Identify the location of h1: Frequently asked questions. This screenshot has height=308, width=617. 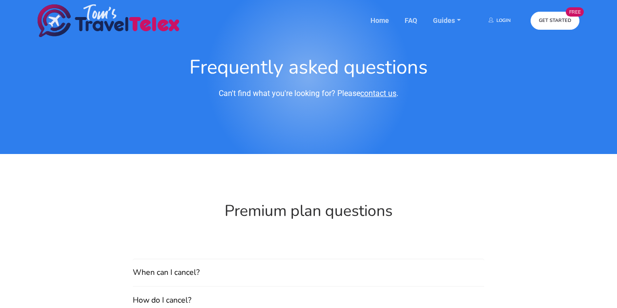
(308, 67).